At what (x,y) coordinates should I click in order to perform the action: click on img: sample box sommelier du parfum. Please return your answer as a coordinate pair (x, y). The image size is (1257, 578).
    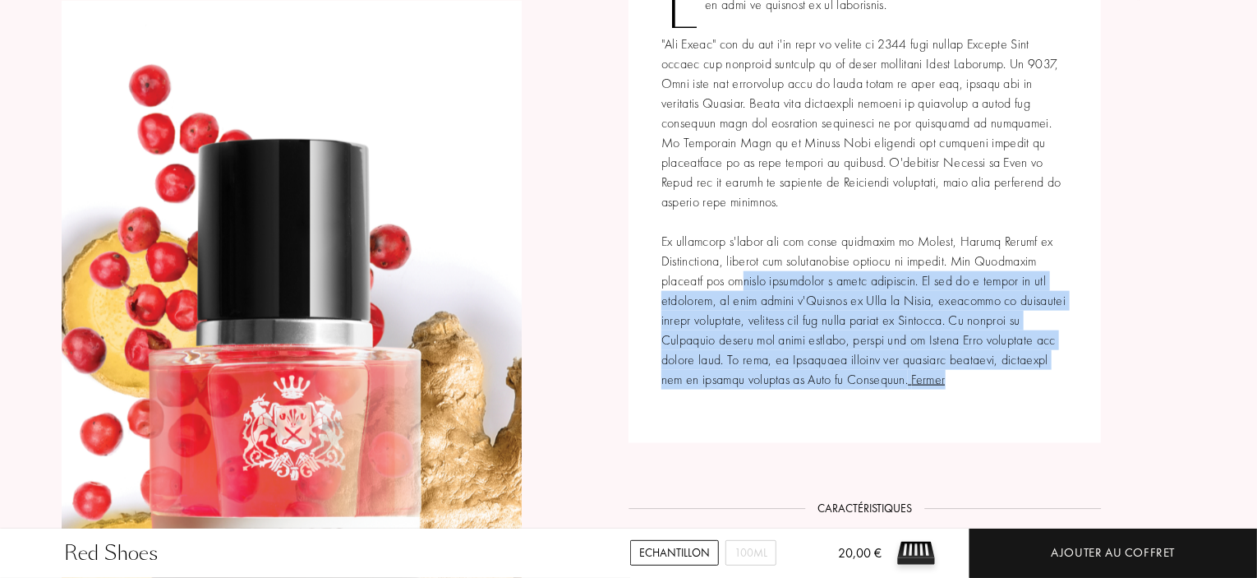
    Looking at the image, I should click on (916, 553).